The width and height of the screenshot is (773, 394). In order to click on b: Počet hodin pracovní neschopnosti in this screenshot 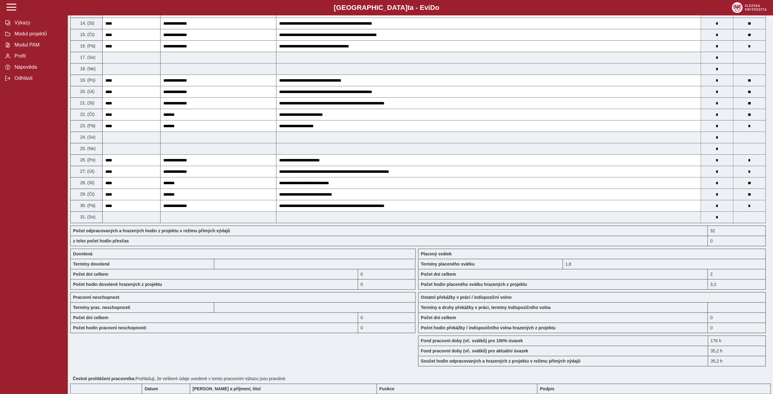, I will do `click(109, 328)`.